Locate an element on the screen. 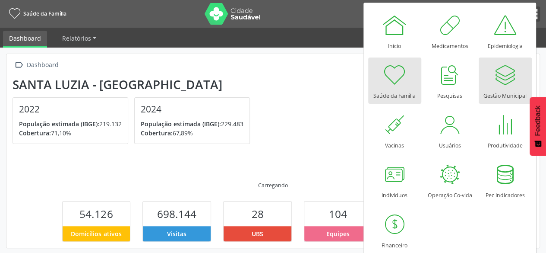 The width and height of the screenshot is (546, 253). span: Feedback is located at coordinates (538, 120).